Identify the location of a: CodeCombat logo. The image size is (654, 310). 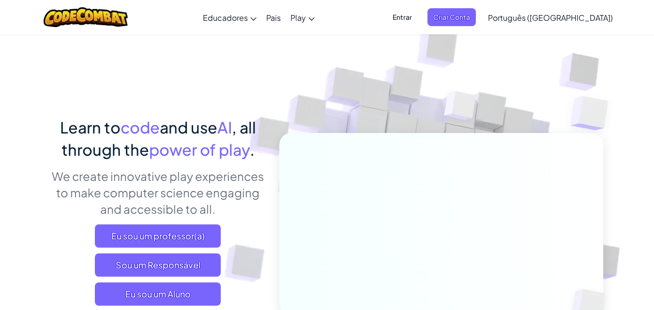
(86, 17).